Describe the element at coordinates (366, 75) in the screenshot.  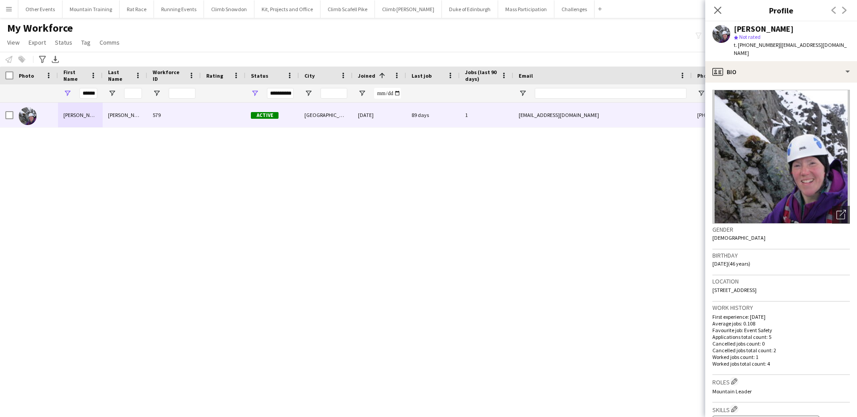
I see `span: Joined` at that location.